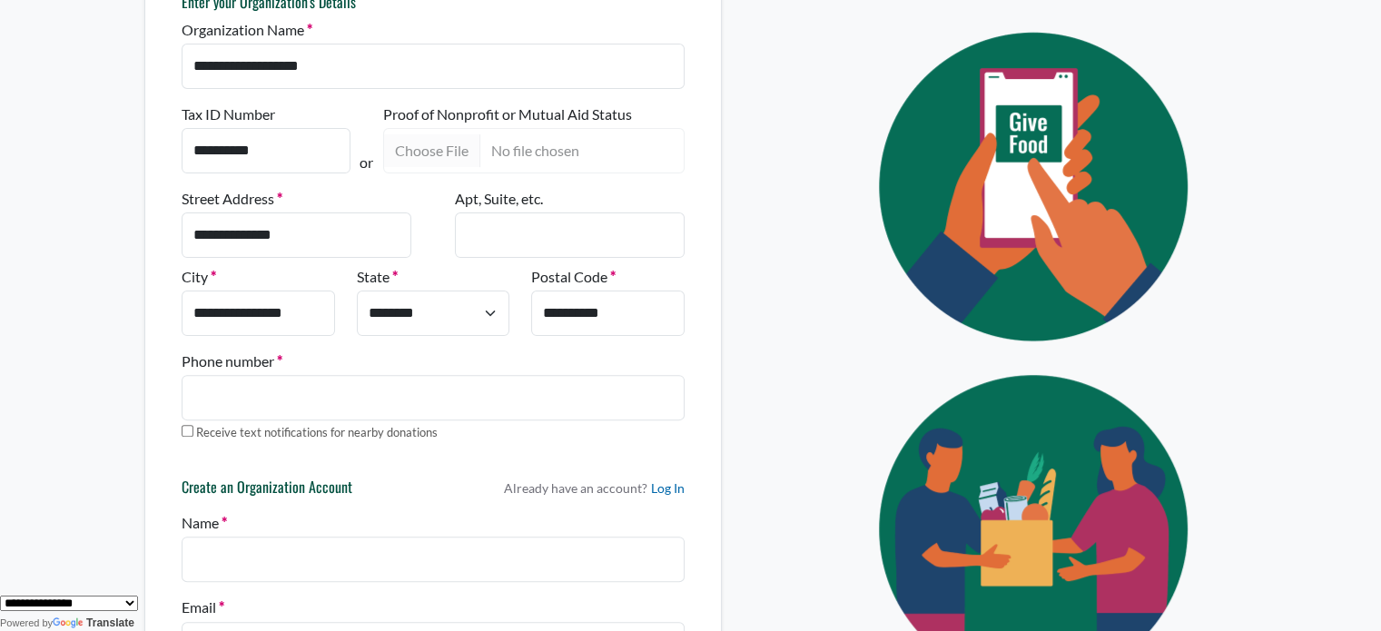 This screenshot has height=631, width=1381. What do you see at coordinates (247, 30) in the screenshot?
I see `label: Organization Name` at bounding box center [247, 30].